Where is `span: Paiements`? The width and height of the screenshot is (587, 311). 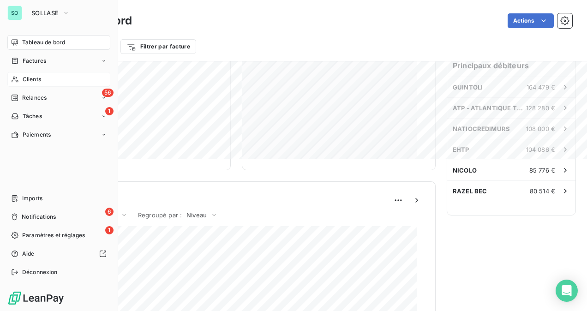 span: Paiements is located at coordinates (36, 135).